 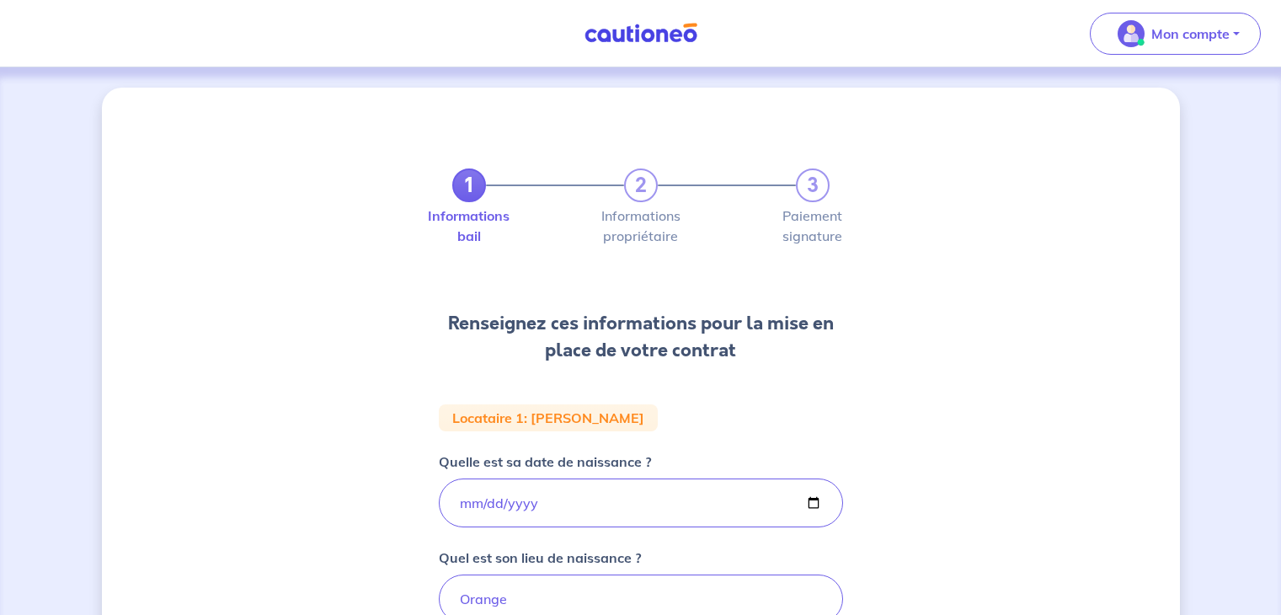 What do you see at coordinates (641, 226) in the screenshot?
I see `label: Informations propriétaire` at bounding box center [641, 226].